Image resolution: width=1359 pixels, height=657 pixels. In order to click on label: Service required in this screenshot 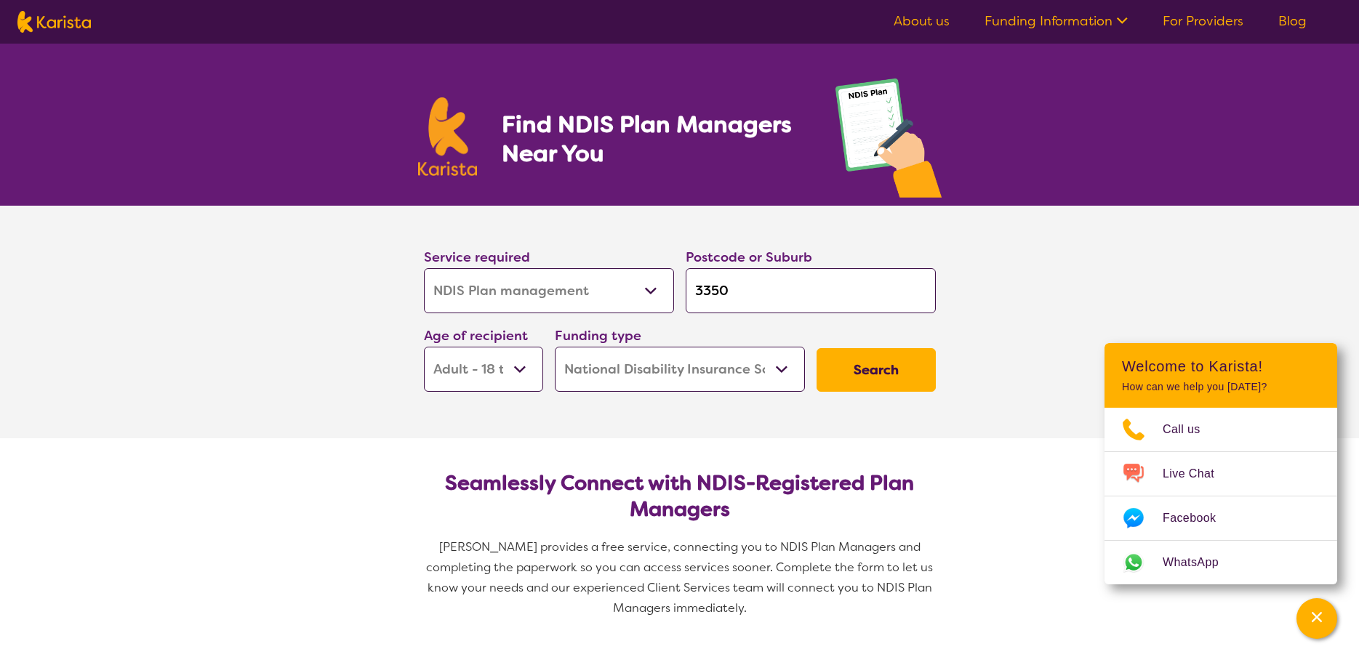, I will do `click(477, 257)`.